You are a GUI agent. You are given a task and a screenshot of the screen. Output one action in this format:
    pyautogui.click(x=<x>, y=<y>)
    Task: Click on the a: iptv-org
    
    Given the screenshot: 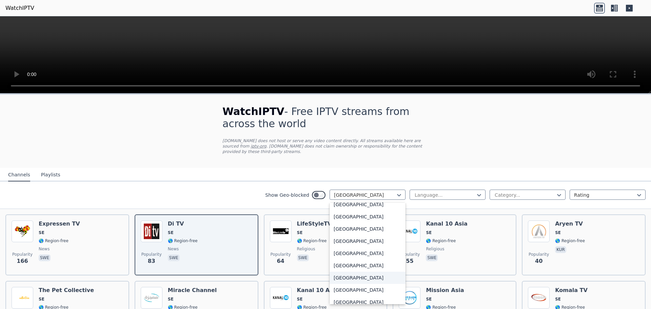 What is the action you would take?
    pyautogui.click(x=258, y=146)
    